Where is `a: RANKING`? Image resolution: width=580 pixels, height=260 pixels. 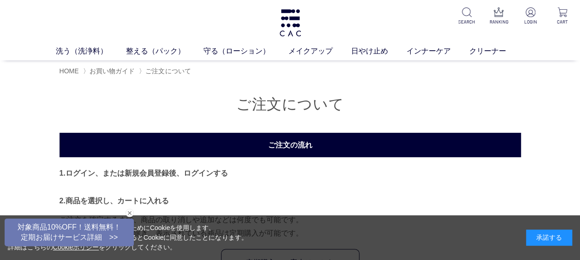 a: RANKING is located at coordinates (499, 16).